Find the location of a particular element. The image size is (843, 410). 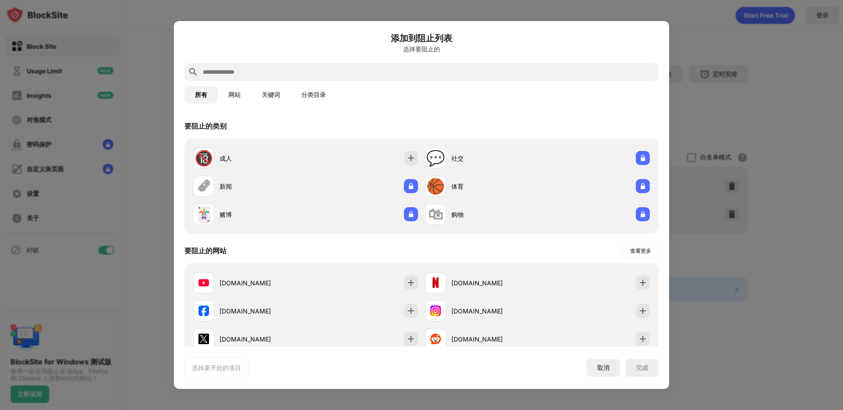

button: 网站 is located at coordinates (235, 95).